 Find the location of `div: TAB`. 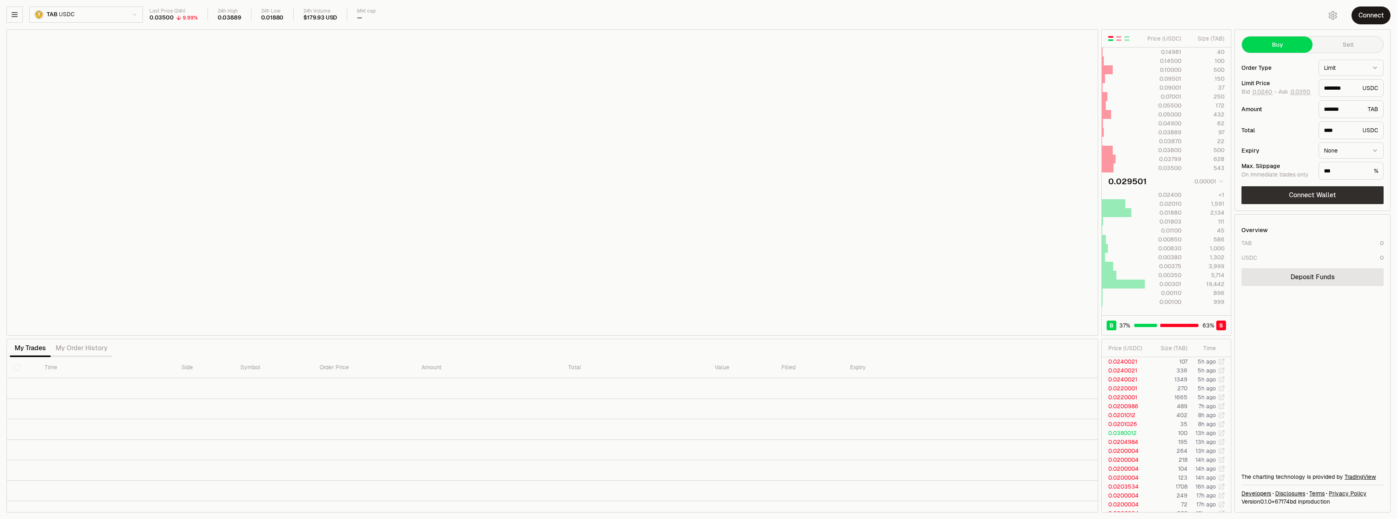

div: TAB is located at coordinates (1247, 243).